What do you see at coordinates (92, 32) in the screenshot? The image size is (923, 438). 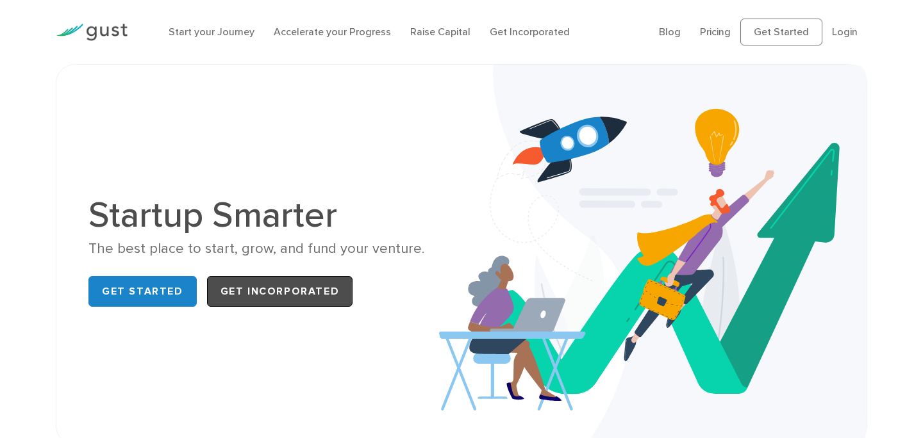 I see `img: Gust Logo` at bounding box center [92, 32].